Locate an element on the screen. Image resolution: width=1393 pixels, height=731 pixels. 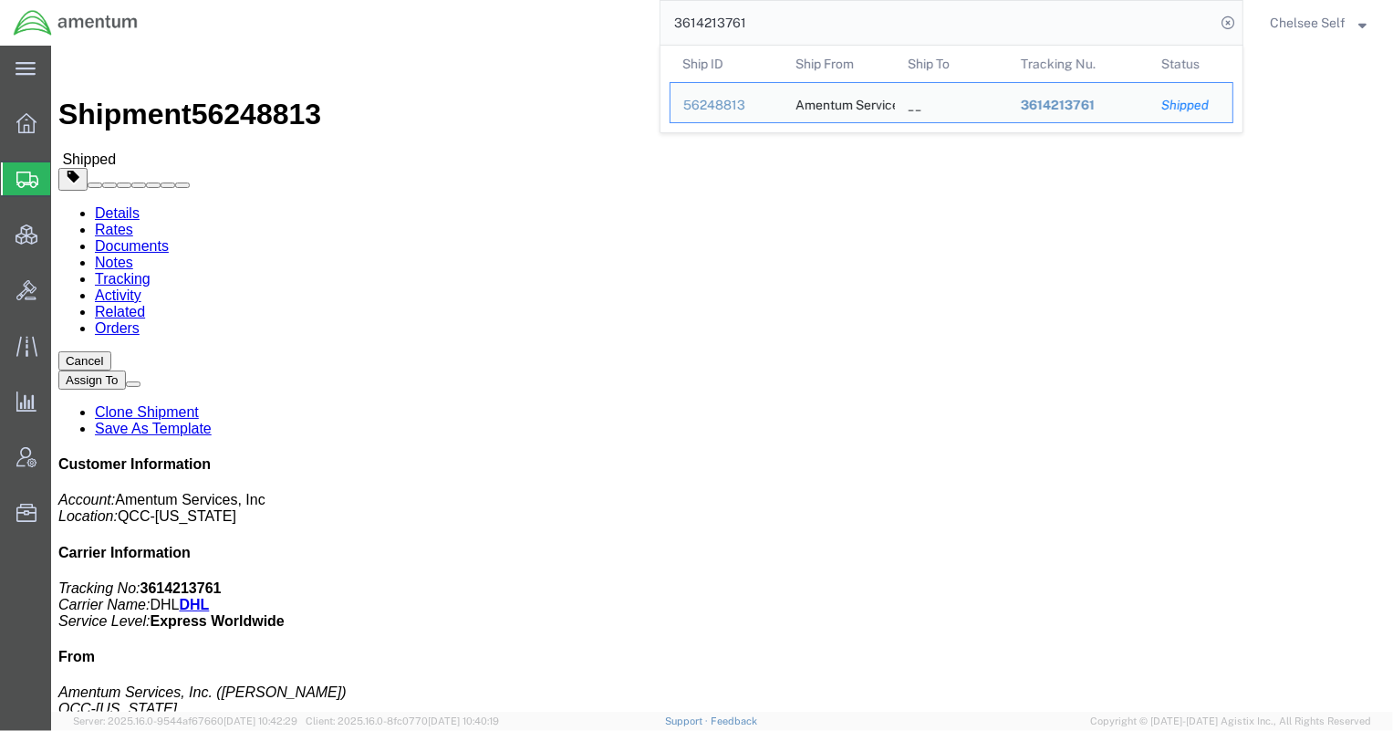
th: Tracking Nu. is located at coordinates (1079, 64).